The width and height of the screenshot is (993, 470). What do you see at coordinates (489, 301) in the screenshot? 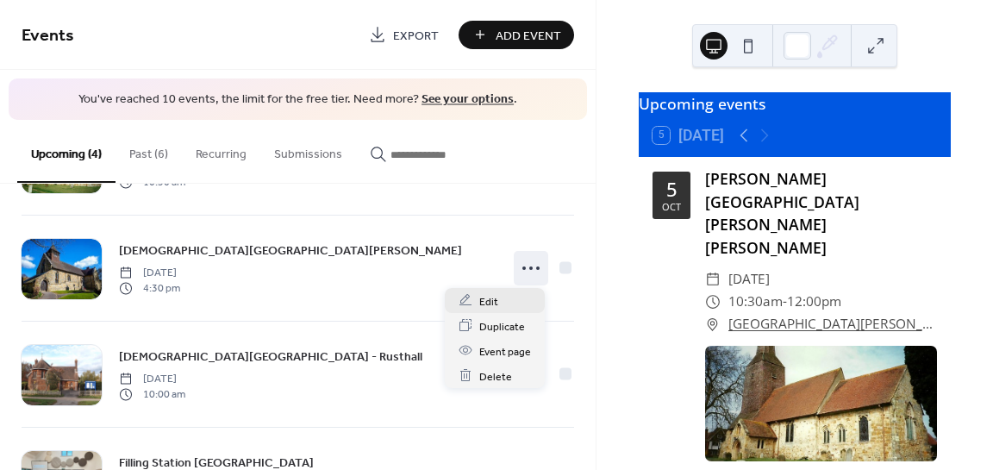
I see `span: Edit` at bounding box center [489, 301].